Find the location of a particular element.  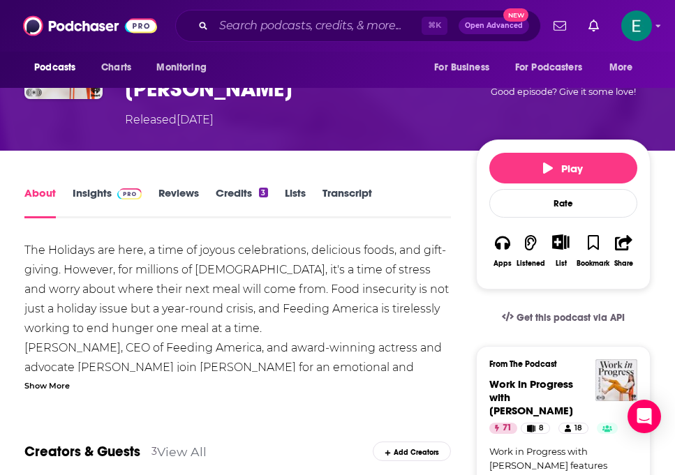

span: Podcasts is located at coordinates (54, 68).